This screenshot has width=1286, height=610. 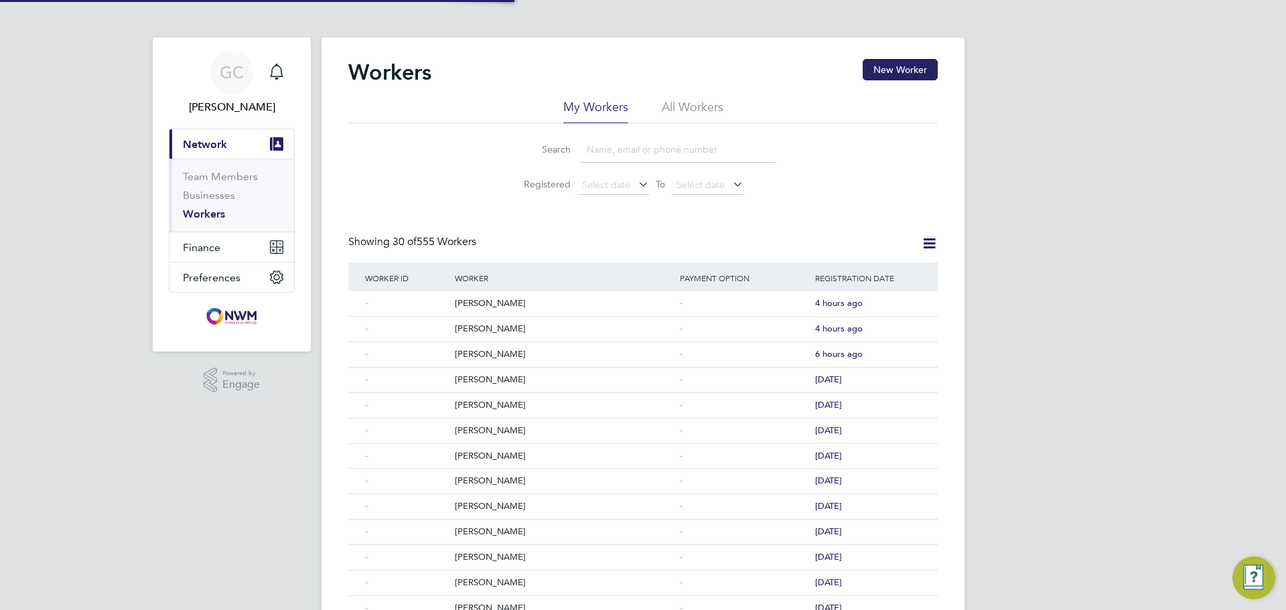 I want to click on span: 555 Workers, so click(x=434, y=242).